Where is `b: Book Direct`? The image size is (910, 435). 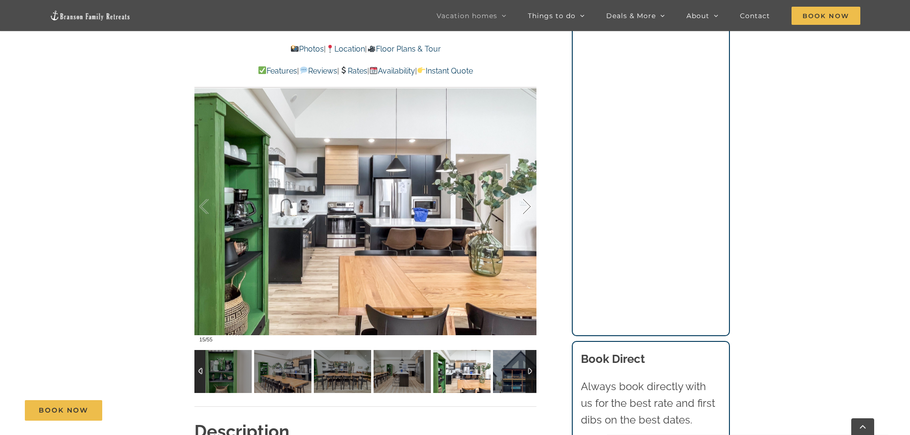 b: Book Direct is located at coordinates (613, 359).